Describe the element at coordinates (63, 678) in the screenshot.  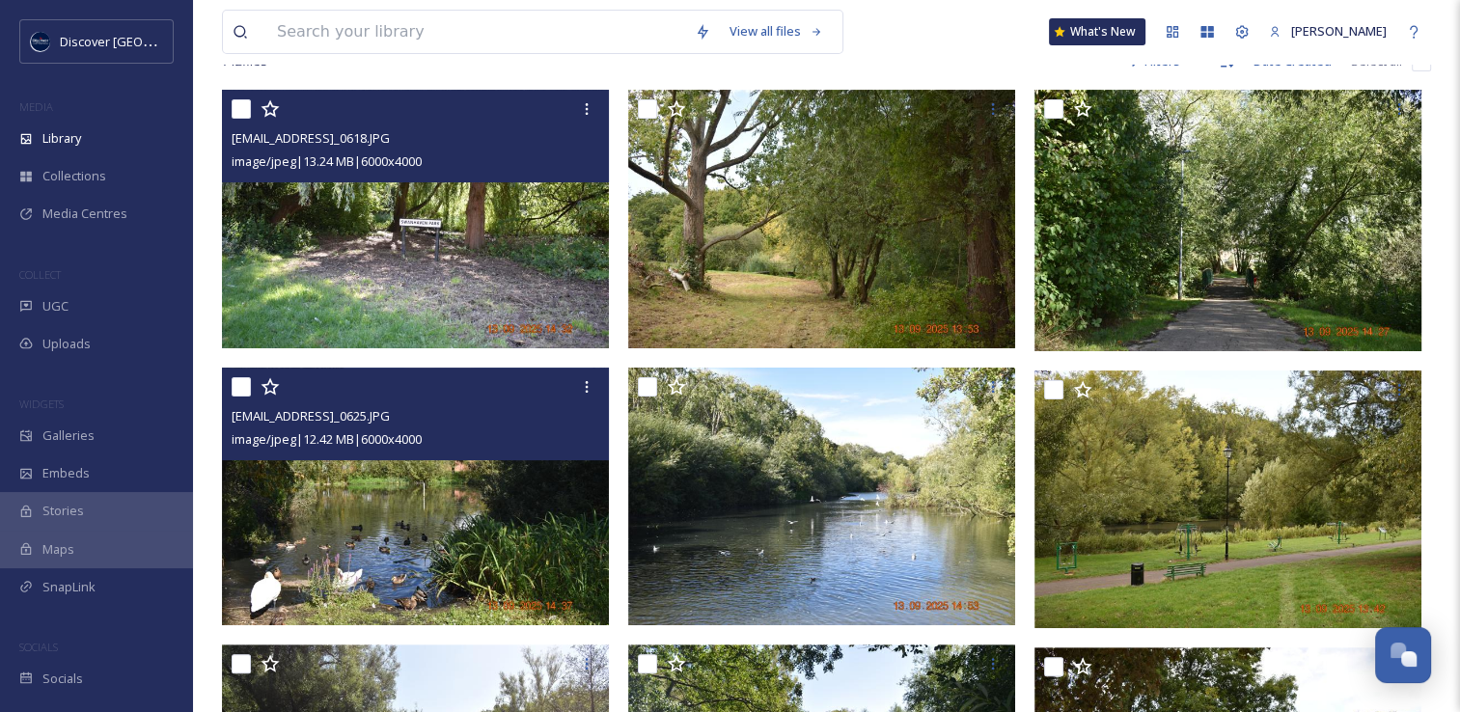
I see `span: Socials` at that location.